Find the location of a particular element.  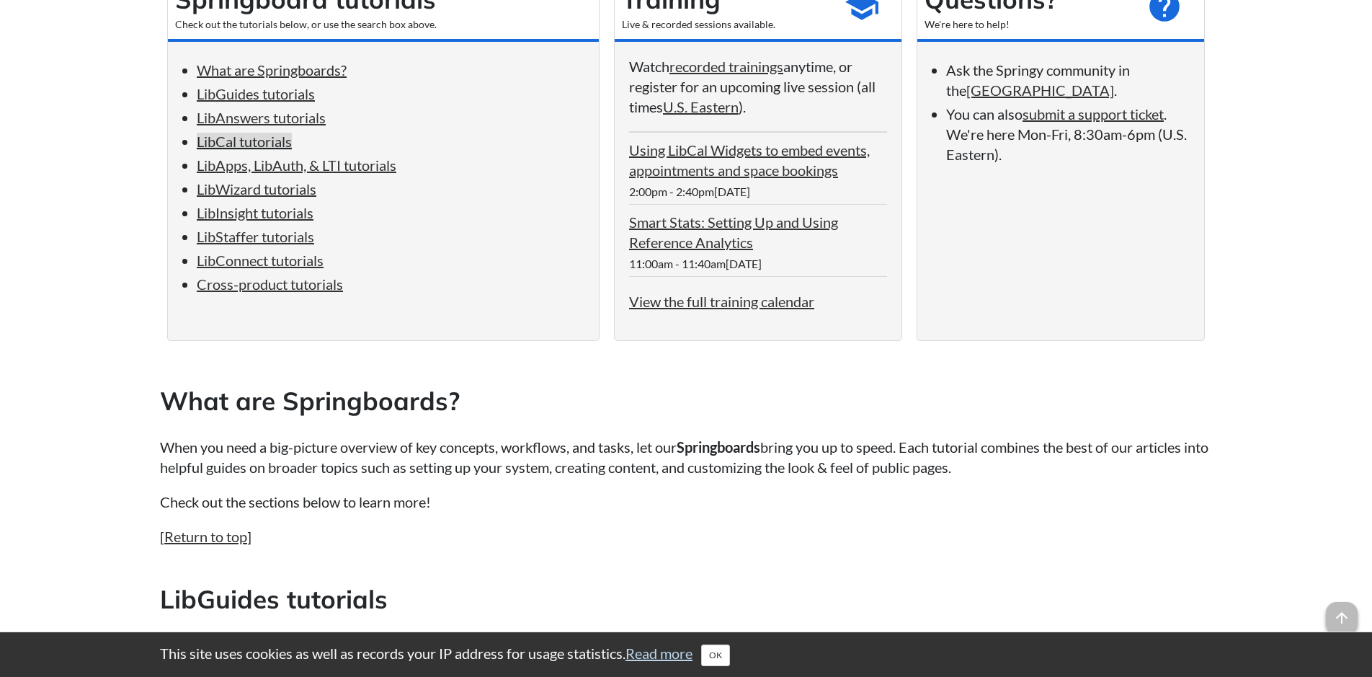

li: You can also . We're here Mon-Fri, 8:30am-6pm (U.S. Eastern). is located at coordinates (1068, 134).